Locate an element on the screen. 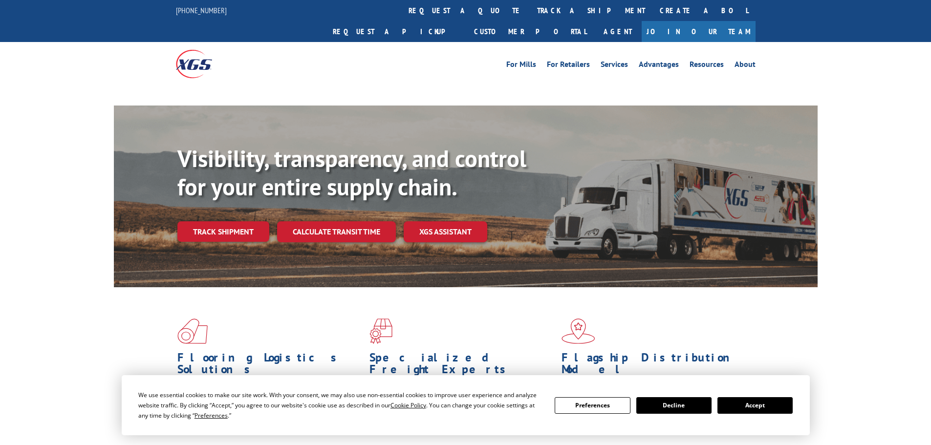 This screenshot has width=931, height=445. a: About is located at coordinates (745, 66).